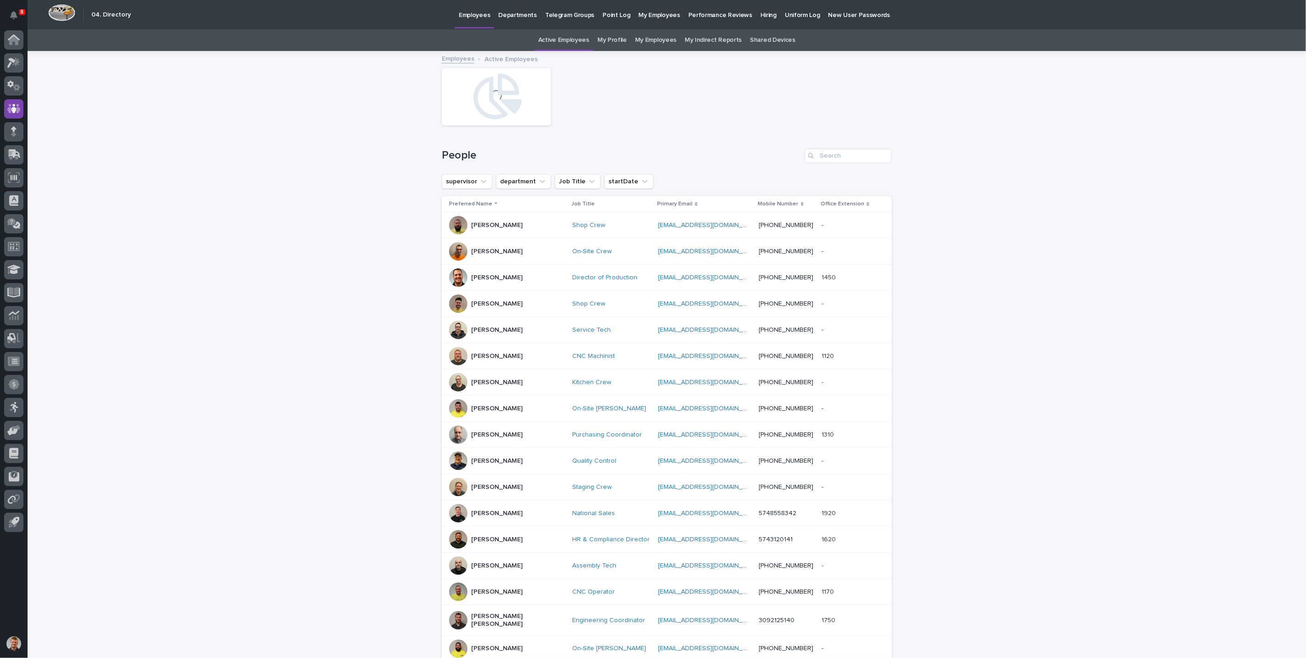 This screenshot has width=1306, height=658. I want to click on a: CNC Operator, so click(594, 592).